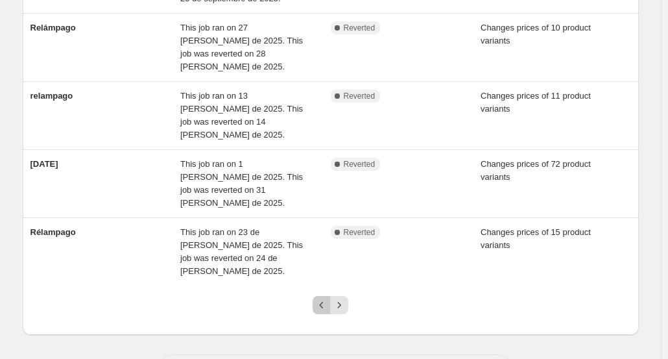 The image size is (668, 359). Describe the element at coordinates (53, 27) in the screenshot. I see `span: Relámpago` at that location.